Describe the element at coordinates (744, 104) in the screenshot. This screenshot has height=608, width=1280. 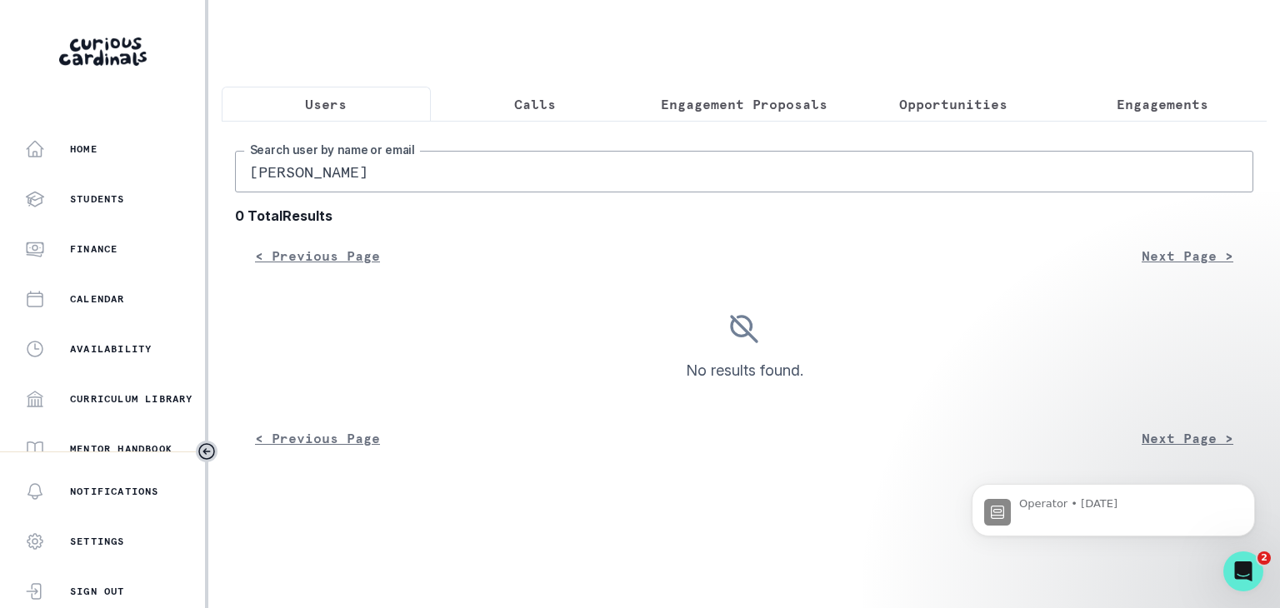
I see `p: Engagement Proposals` at that location.